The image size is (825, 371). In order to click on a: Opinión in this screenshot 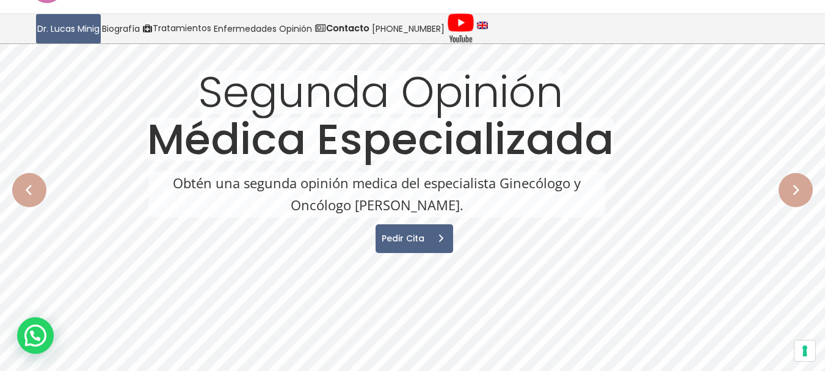, I will do `click(296, 29)`.